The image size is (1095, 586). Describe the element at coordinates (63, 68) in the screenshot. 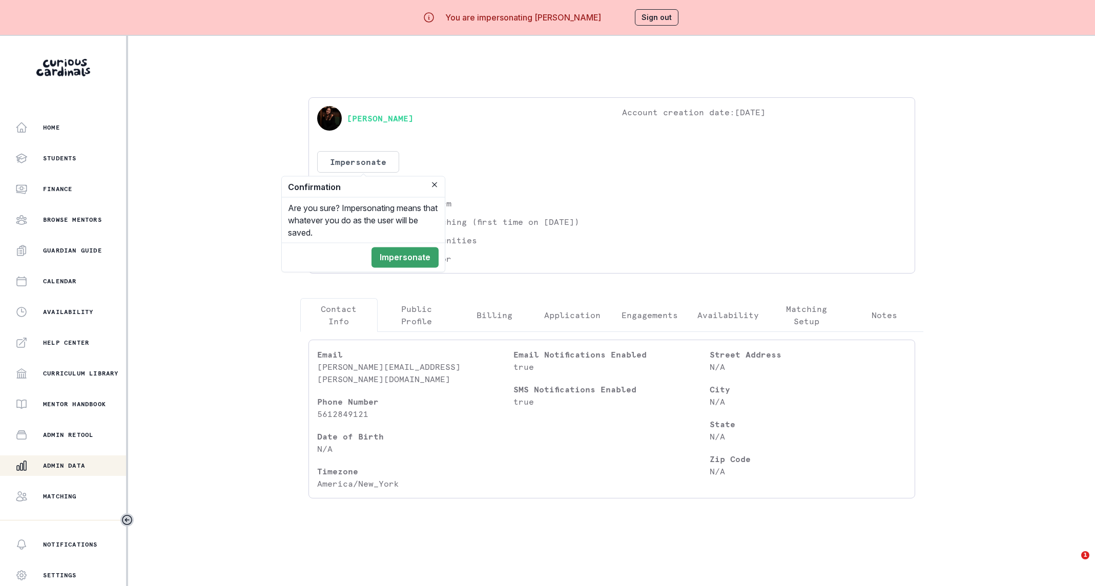

I see `img: Curious Cardinals Logo` at that location.